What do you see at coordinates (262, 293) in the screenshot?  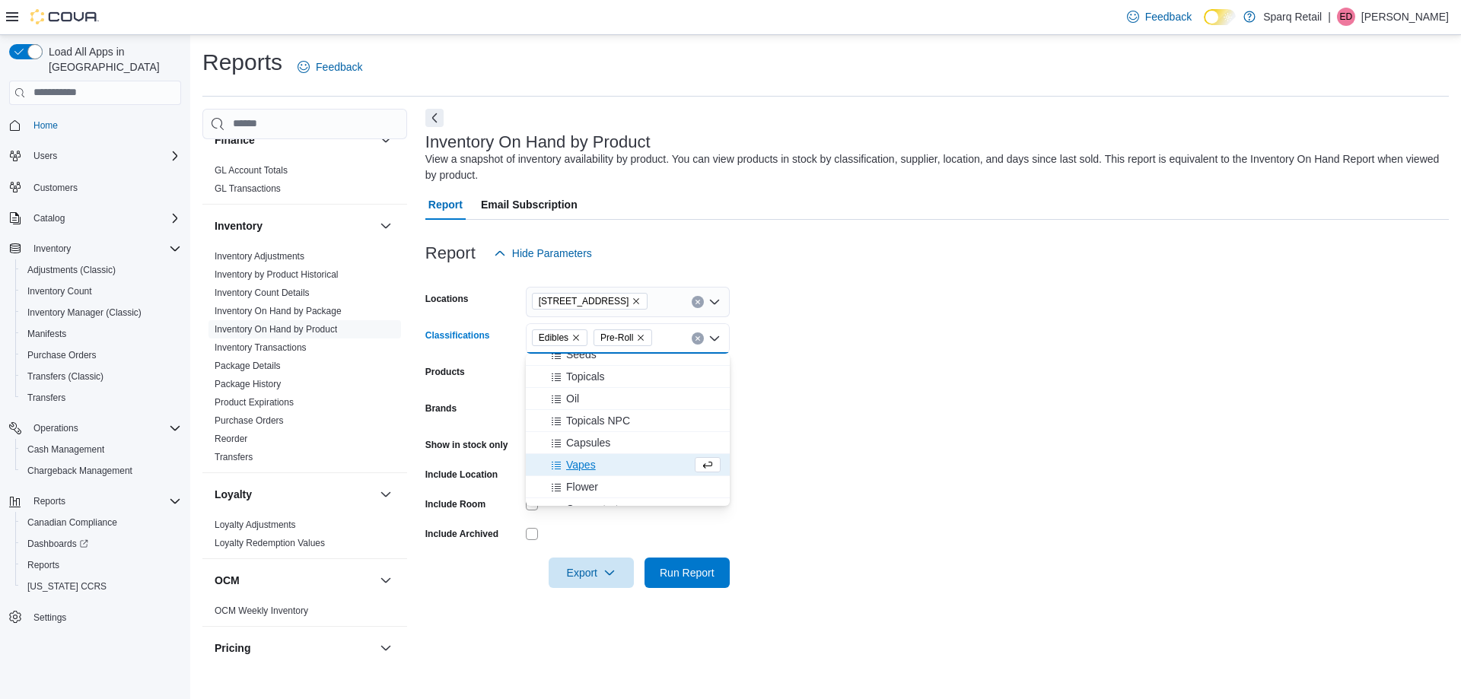 I see `a: Inventory Count Details` at bounding box center [262, 293].